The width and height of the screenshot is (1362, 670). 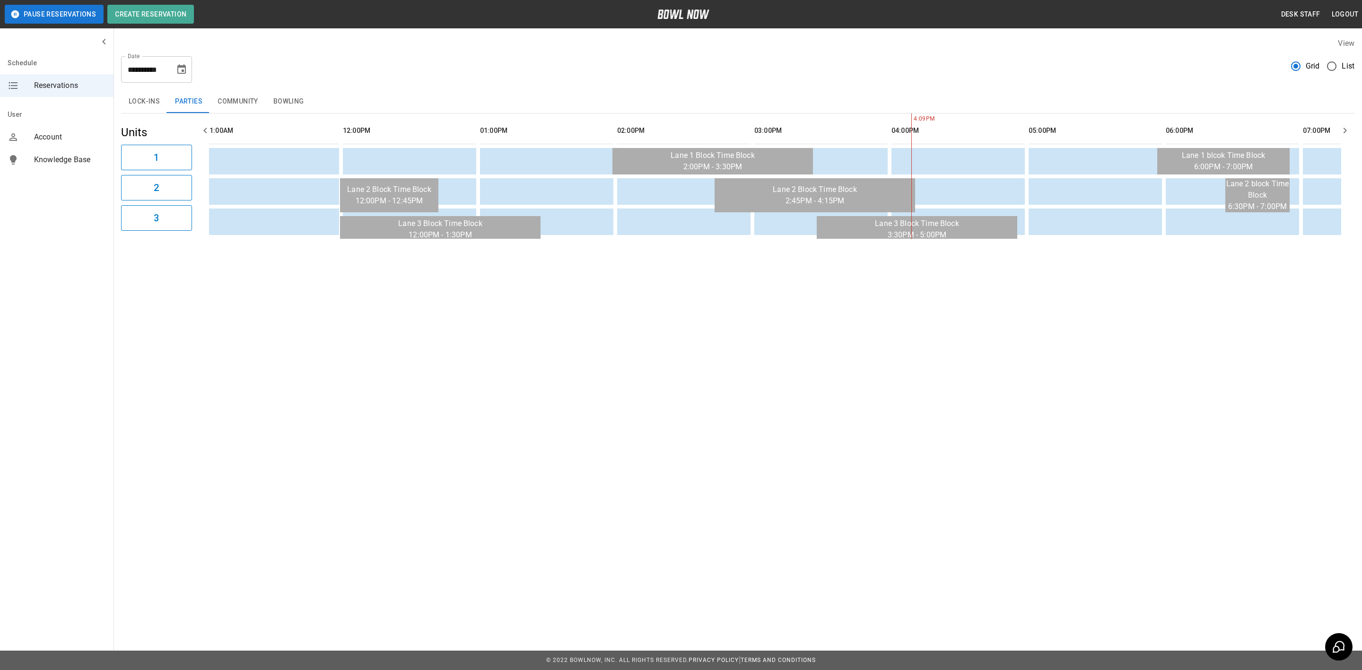 I want to click on a: Terms and Conditions, so click(x=778, y=660).